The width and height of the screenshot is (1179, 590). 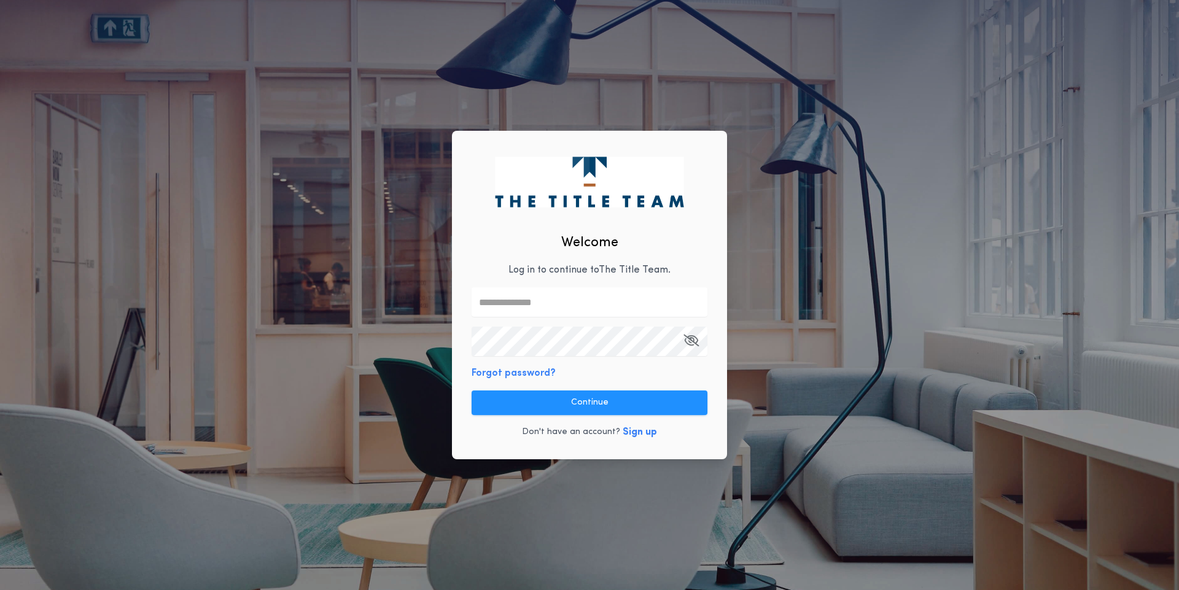 I want to click on h2: Welcome, so click(x=590, y=243).